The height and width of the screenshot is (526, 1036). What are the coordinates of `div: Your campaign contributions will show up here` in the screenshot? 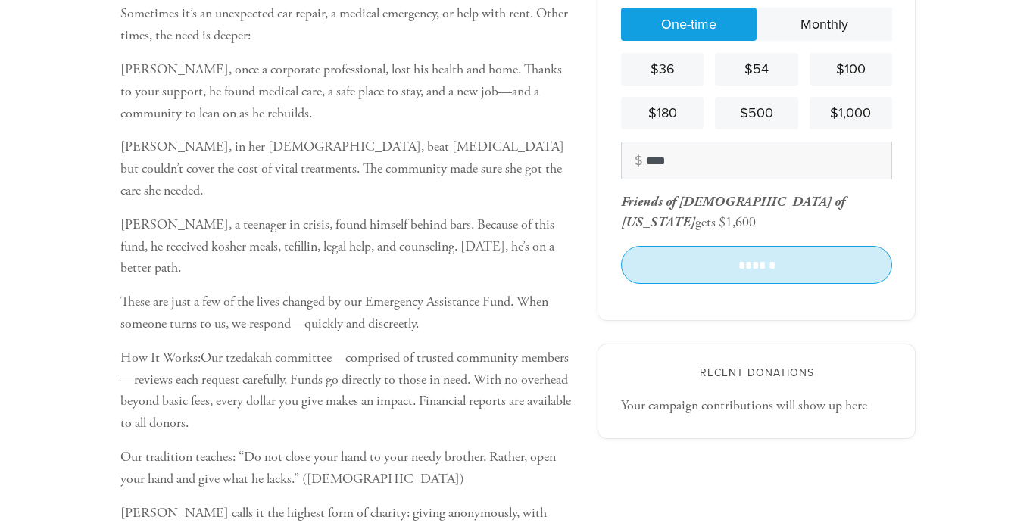 It's located at (757, 405).